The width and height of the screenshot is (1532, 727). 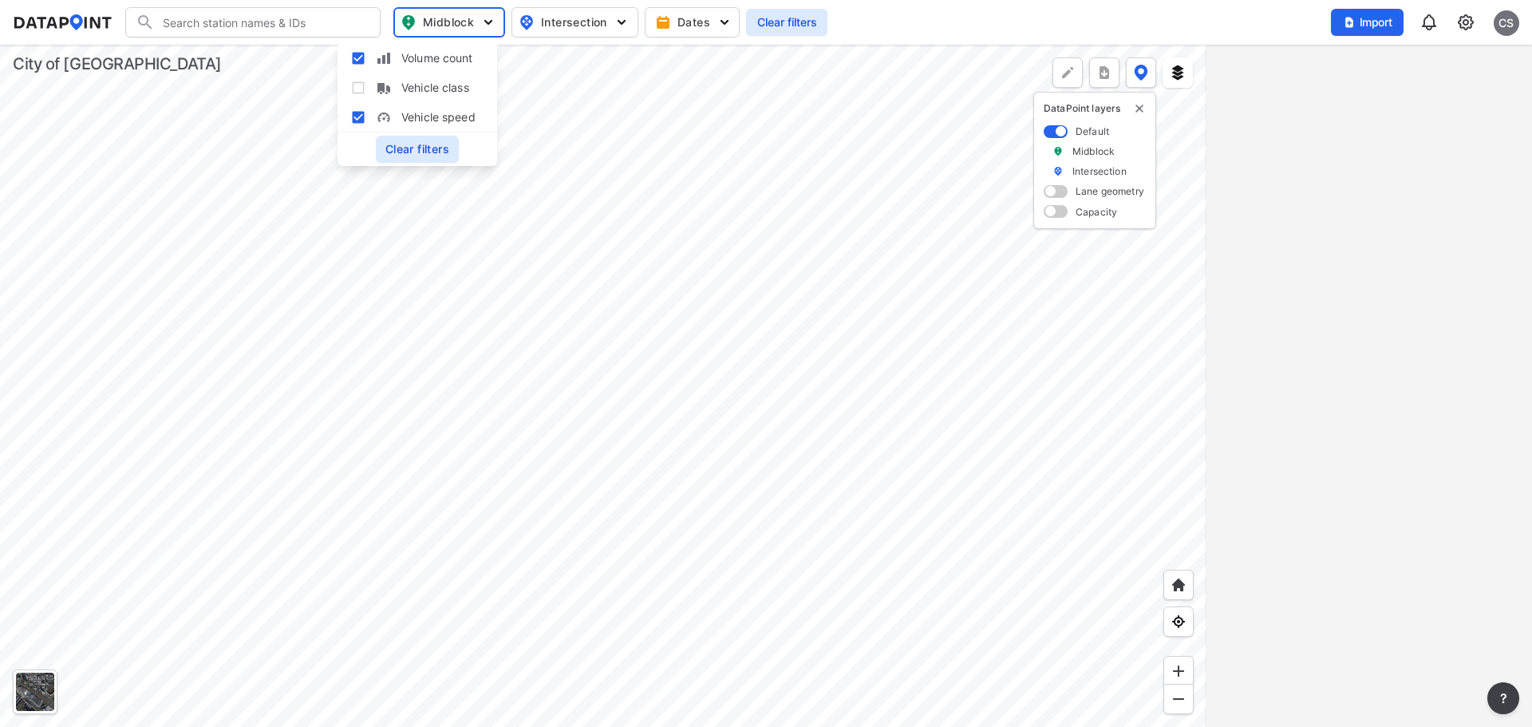 What do you see at coordinates (694, 22) in the screenshot?
I see `span: Dates` at bounding box center [694, 22].